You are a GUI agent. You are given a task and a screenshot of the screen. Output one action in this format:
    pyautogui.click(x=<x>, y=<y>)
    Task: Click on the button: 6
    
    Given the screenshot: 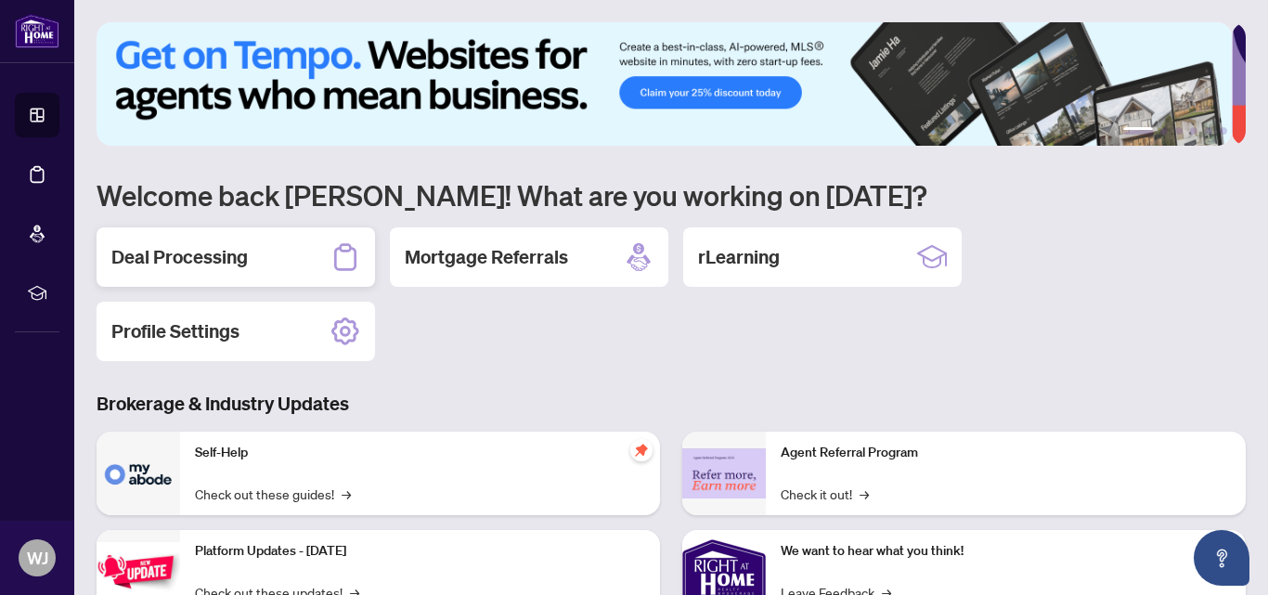 What is the action you would take?
    pyautogui.click(x=1224, y=131)
    